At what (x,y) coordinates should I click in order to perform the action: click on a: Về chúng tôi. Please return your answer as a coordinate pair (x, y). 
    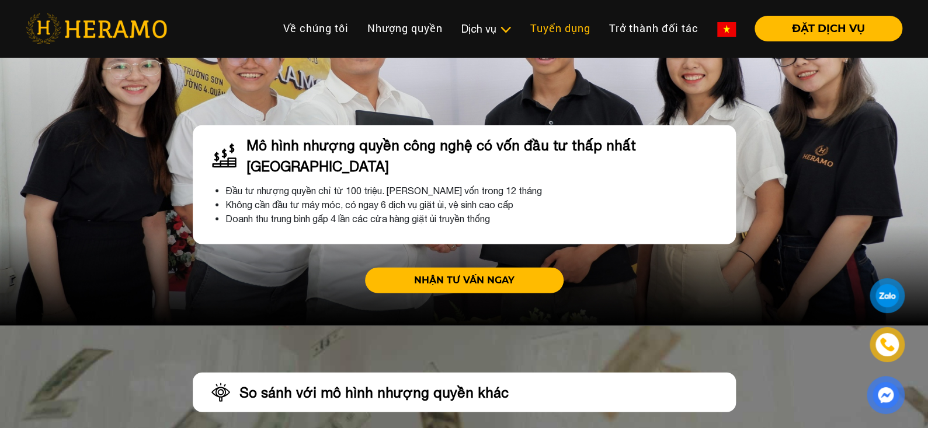
    Looking at the image, I should click on (316, 28).